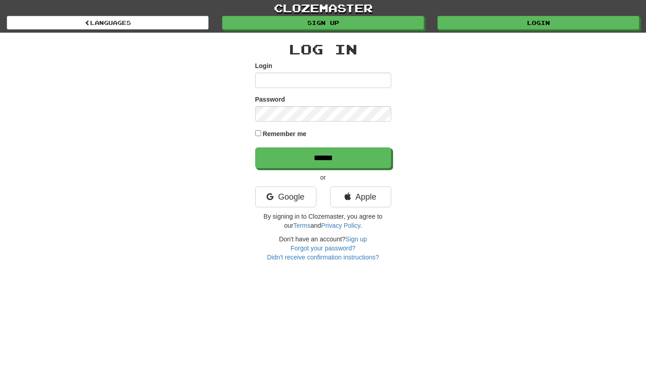  Describe the element at coordinates (360, 197) in the screenshot. I see `a: Apple` at that location.